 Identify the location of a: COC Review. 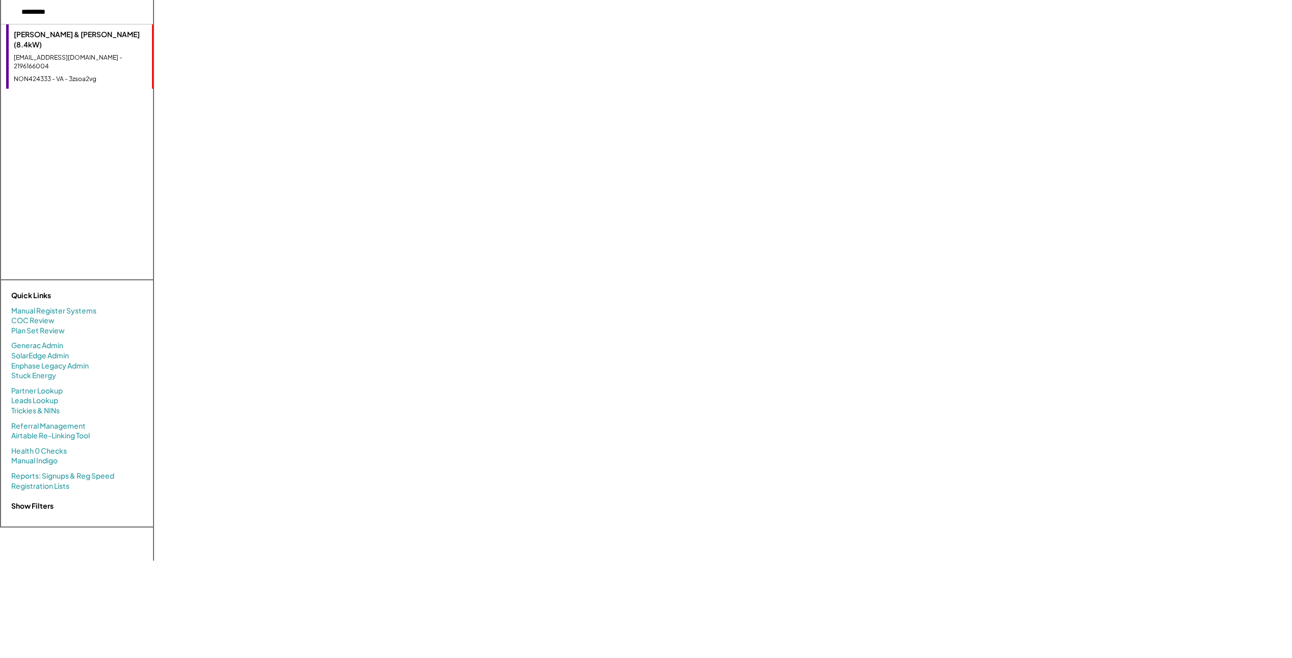
(33, 321).